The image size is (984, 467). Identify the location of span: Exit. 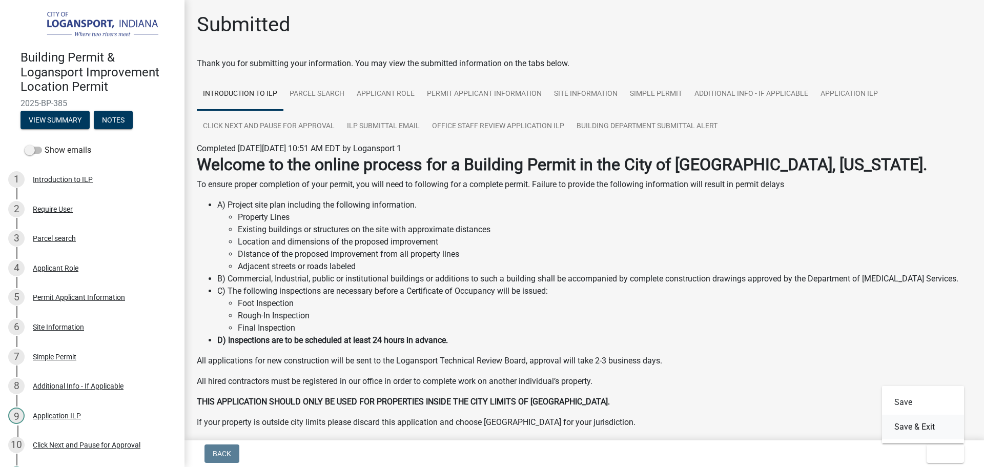
(942, 453).